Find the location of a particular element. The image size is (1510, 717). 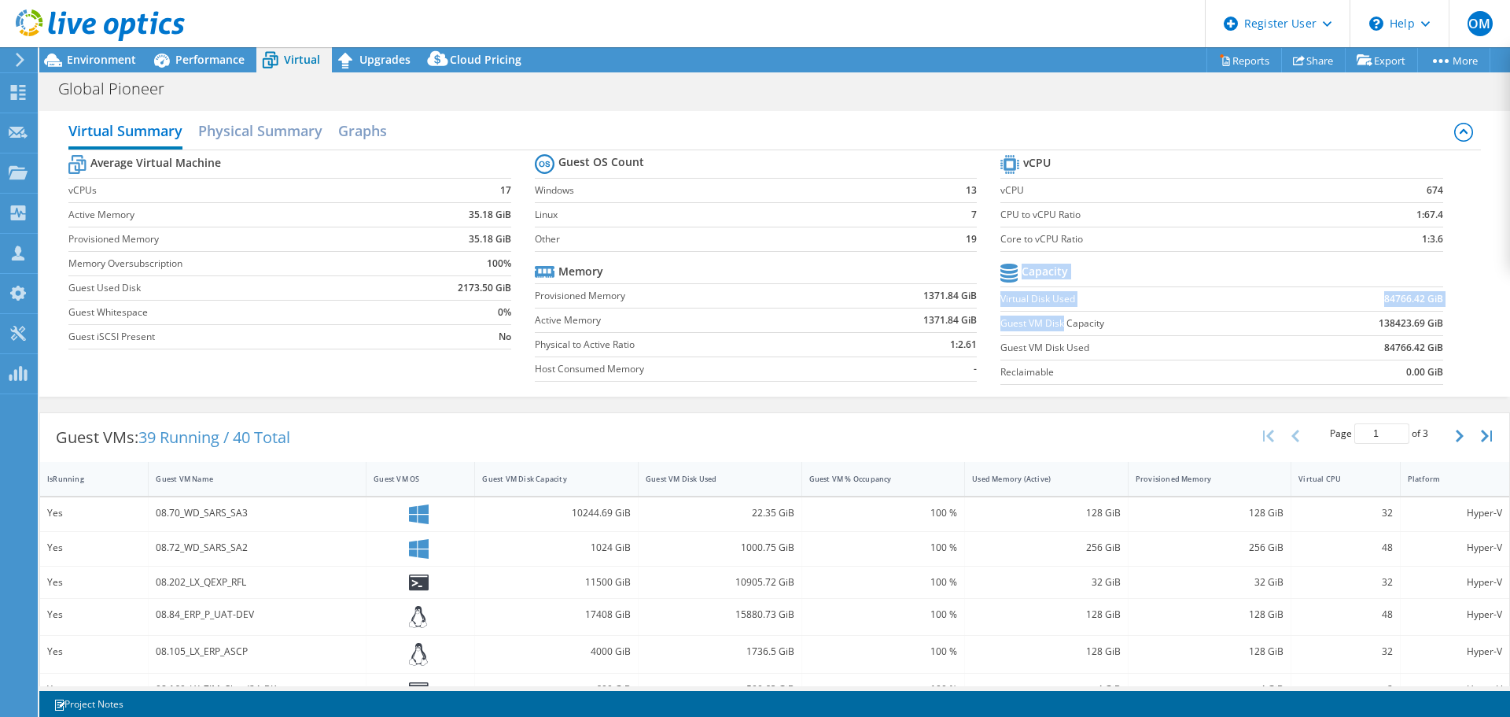

span: Cloud Pricing is located at coordinates (485, 59).